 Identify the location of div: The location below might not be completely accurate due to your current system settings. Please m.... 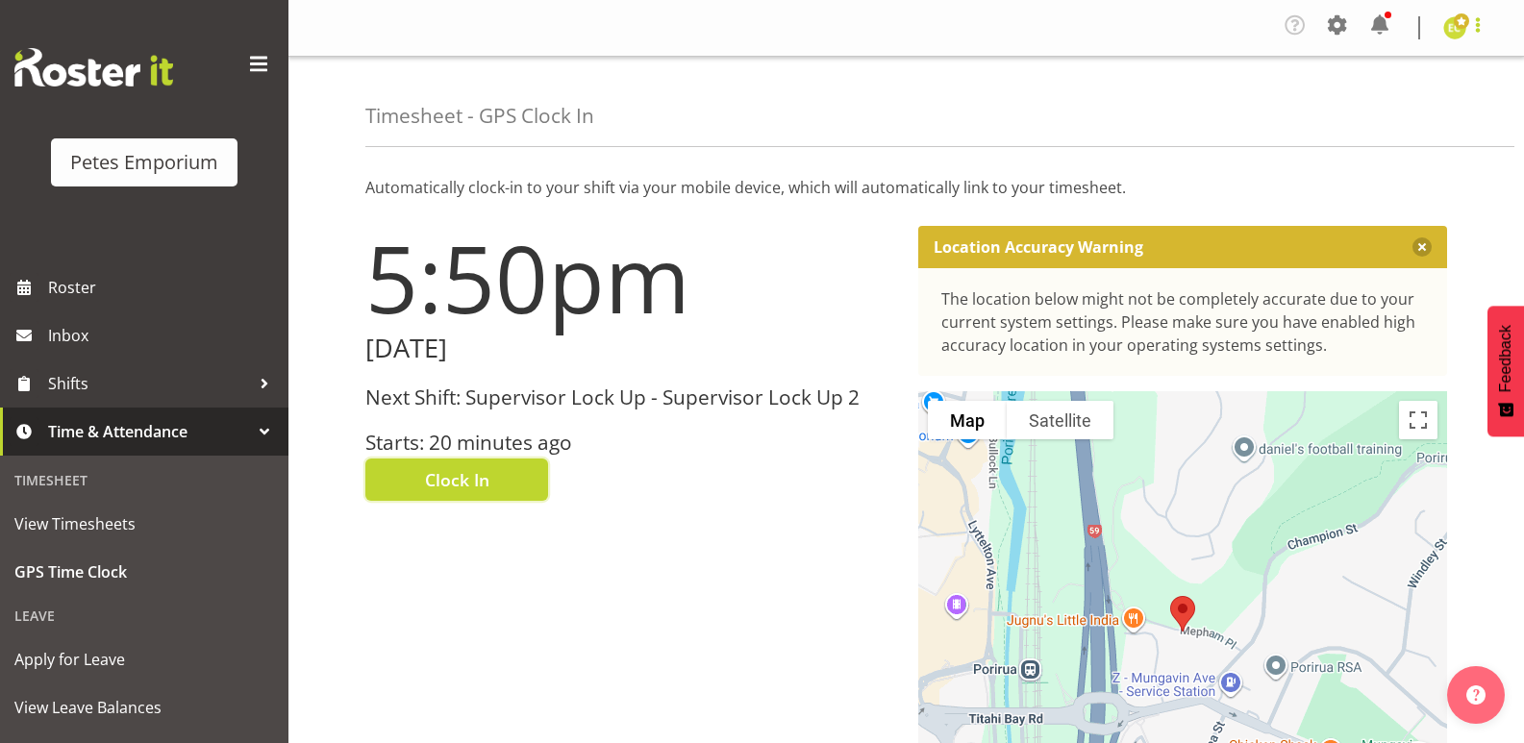
(1183, 322).